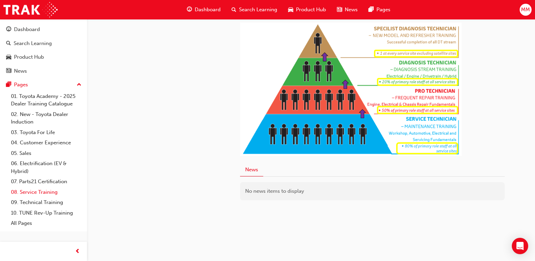 This screenshot has width=535, height=261. What do you see at coordinates (525, 10) in the screenshot?
I see `span: MM` at bounding box center [525, 10].